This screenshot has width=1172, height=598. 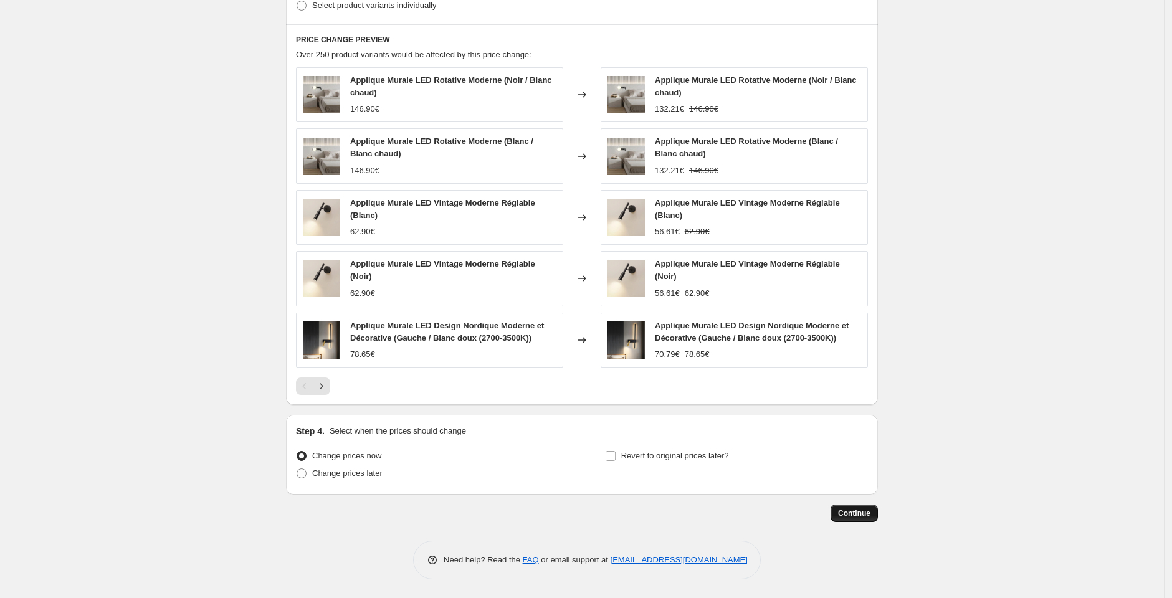 I want to click on a: FAQ, so click(x=531, y=559).